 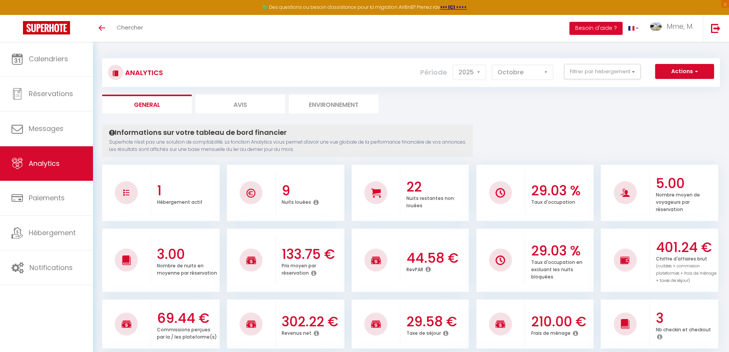 What do you see at coordinates (299, 268) in the screenshot?
I see `p: Prix moyen par réservation` at bounding box center [299, 268].